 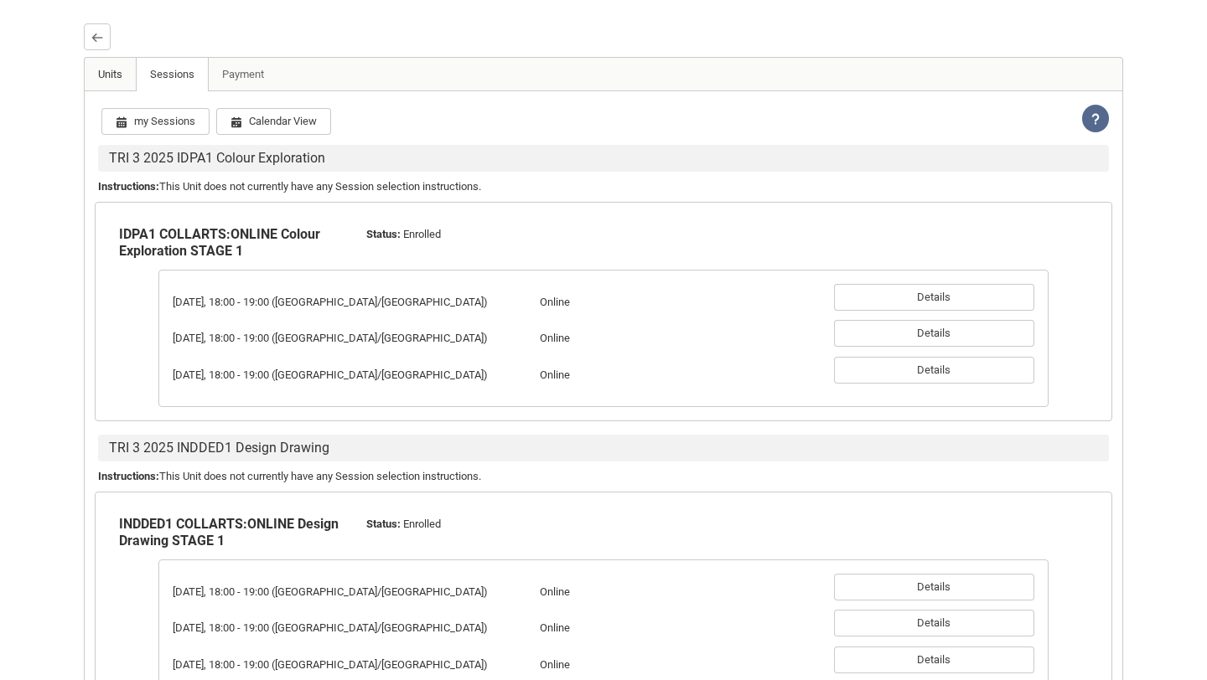 I want to click on a: Sessions, so click(x=172, y=75).